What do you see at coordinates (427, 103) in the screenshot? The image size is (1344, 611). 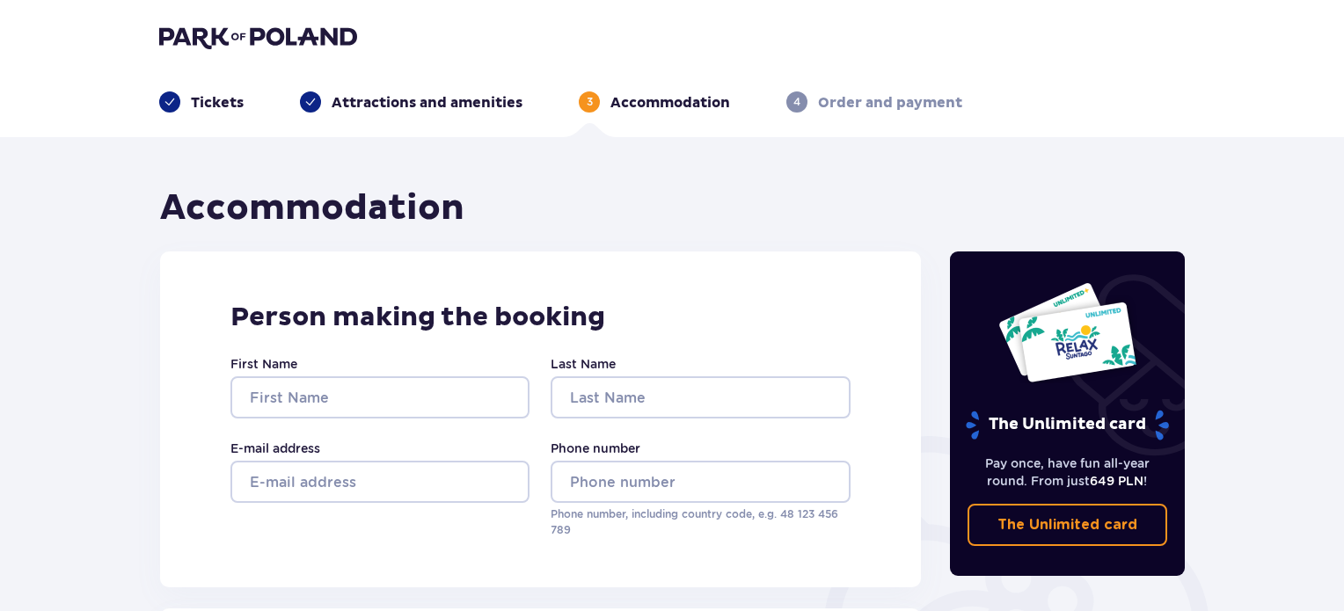 I see `p: Attractions and amenities` at bounding box center [427, 103].